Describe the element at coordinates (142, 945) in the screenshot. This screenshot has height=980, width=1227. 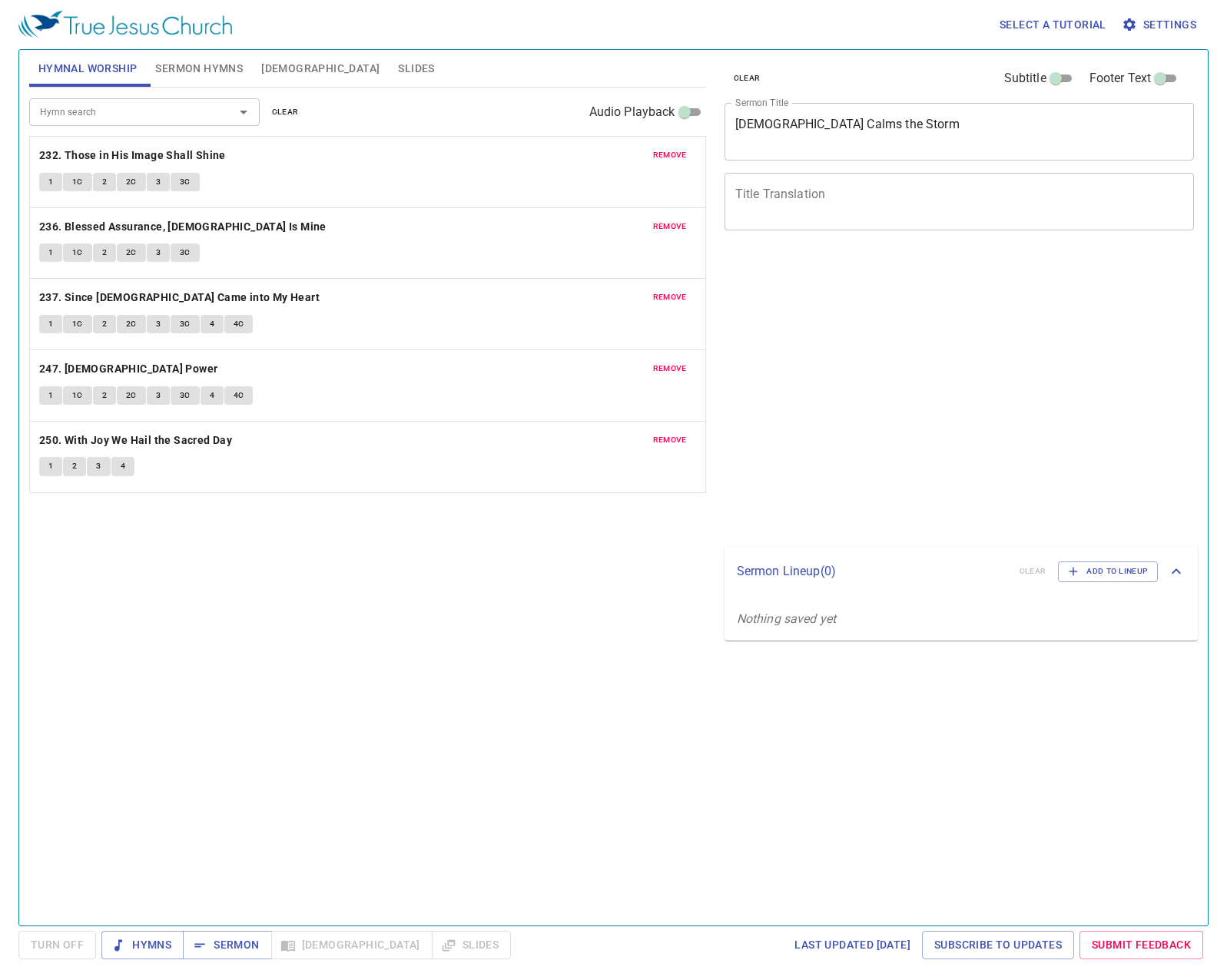
I see `span: Hymns` at that location.